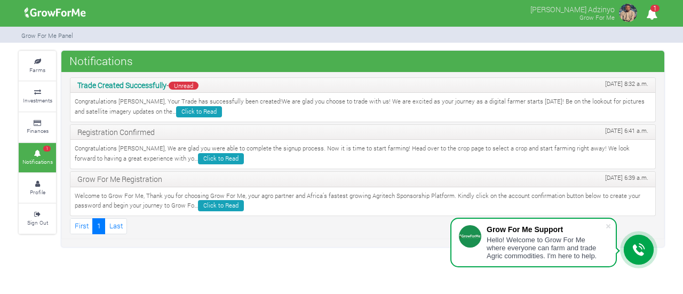 Image resolution: width=683 pixels, height=294 pixels. Describe the element at coordinates (37, 192) in the screenshot. I see `small: Profile` at that location.